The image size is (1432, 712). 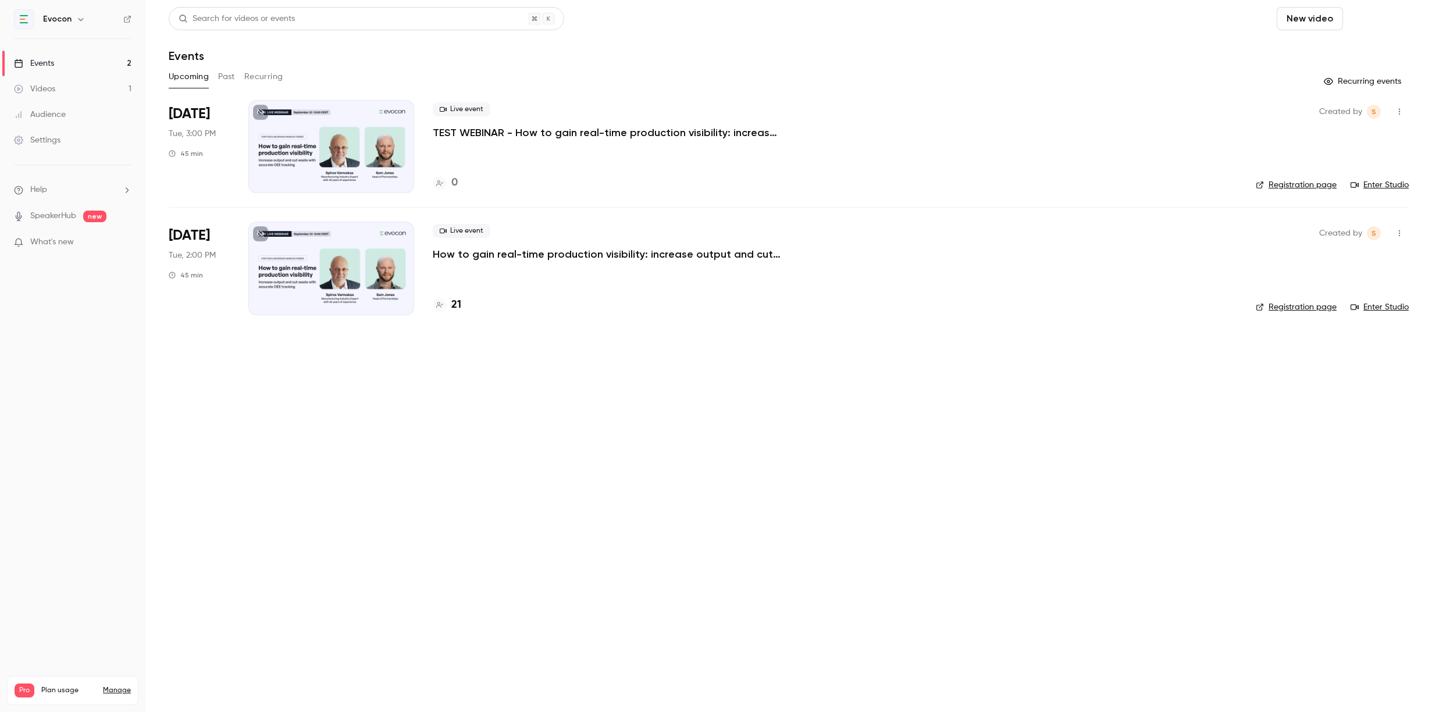 I want to click on div: Search for videos or events, so click(x=237, y=19).